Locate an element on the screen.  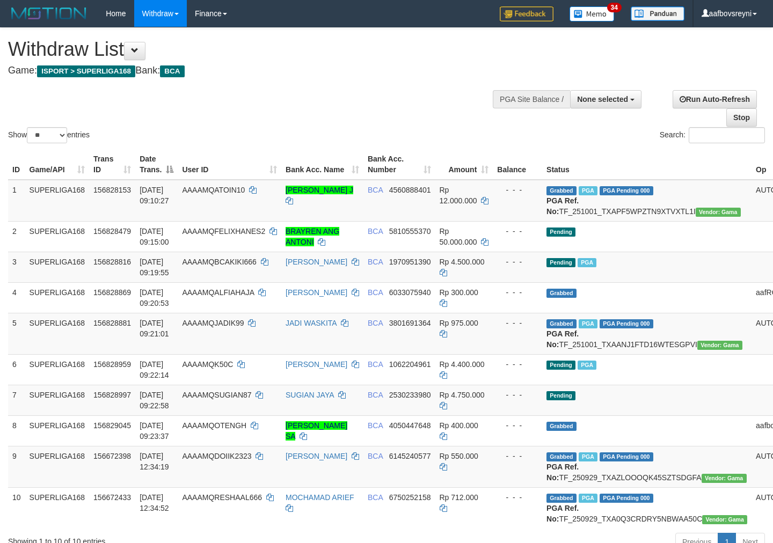
span: 156828816 is located at coordinates (112, 262).